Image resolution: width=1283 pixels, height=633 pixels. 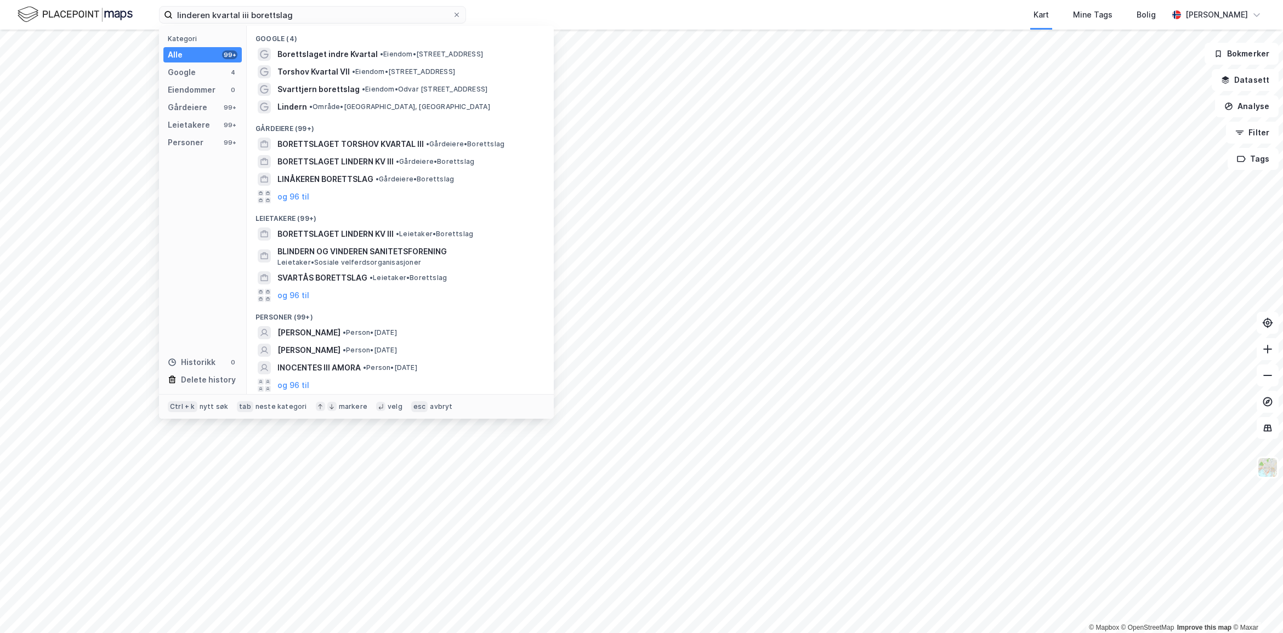 I want to click on input: Søk på adresse, matrikkel, gårdeiere, leietakere eller personer, so click(x=313, y=15).